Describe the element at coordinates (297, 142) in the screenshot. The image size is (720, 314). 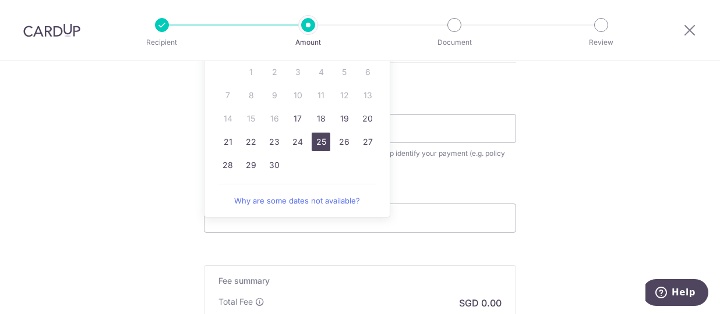
I see `a: 24` at that location.